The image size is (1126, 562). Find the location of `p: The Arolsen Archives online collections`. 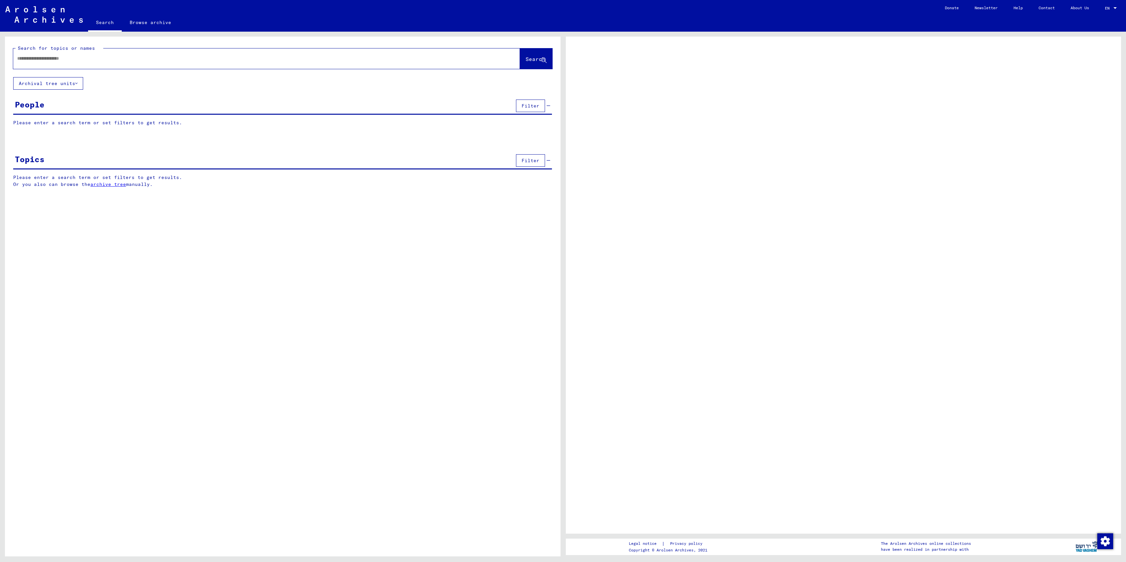

p: The Arolsen Archives online collections is located at coordinates (926, 544).